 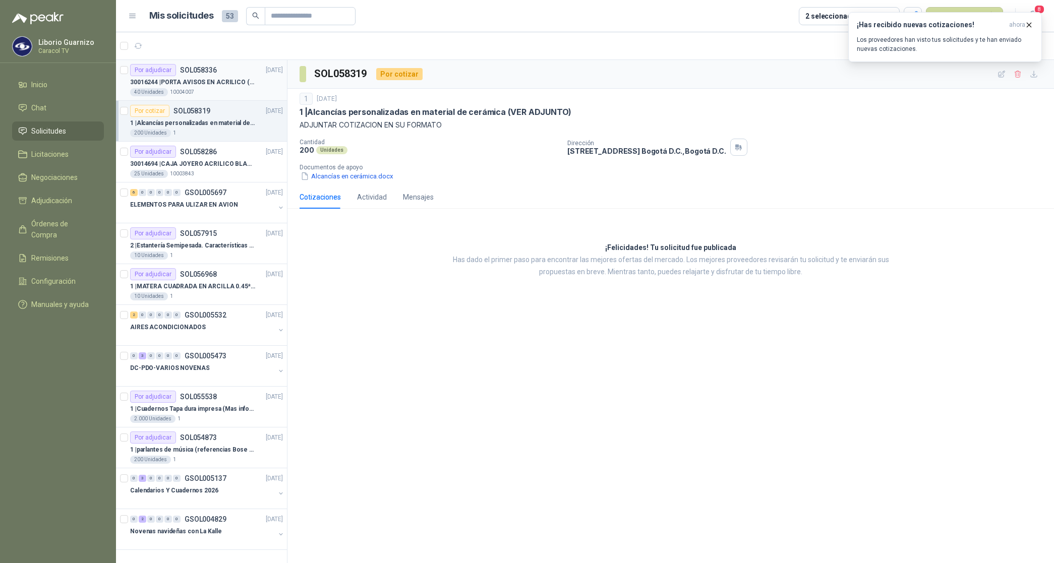 I want to click on div: 6, so click(x=134, y=193).